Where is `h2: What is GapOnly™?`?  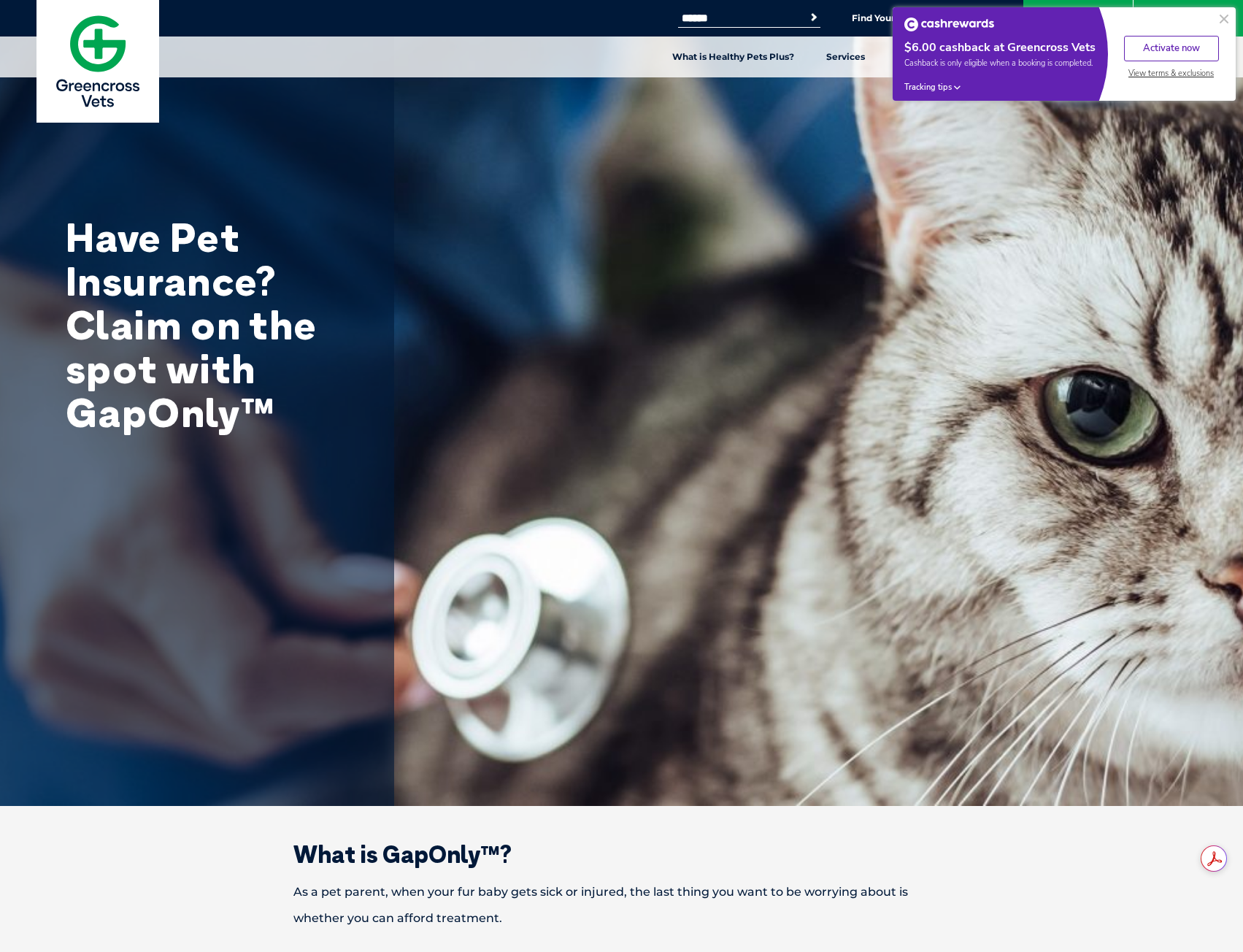
h2: What is GapOnly™? is located at coordinates (622, 854).